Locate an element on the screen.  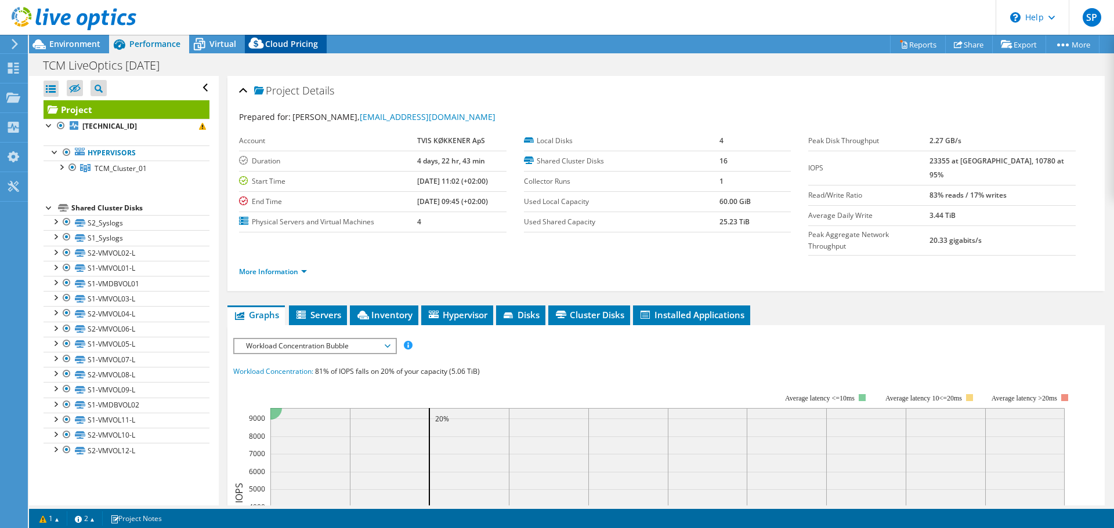
span: TCM_Cluster_01 is located at coordinates (121, 168).